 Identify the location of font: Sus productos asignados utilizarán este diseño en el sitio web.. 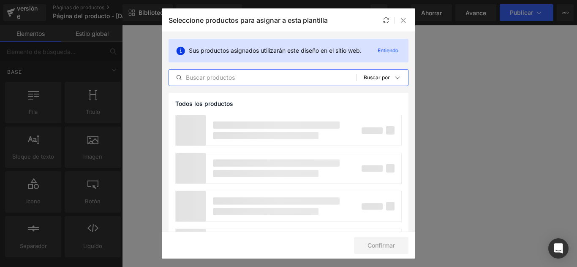
(275, 50).